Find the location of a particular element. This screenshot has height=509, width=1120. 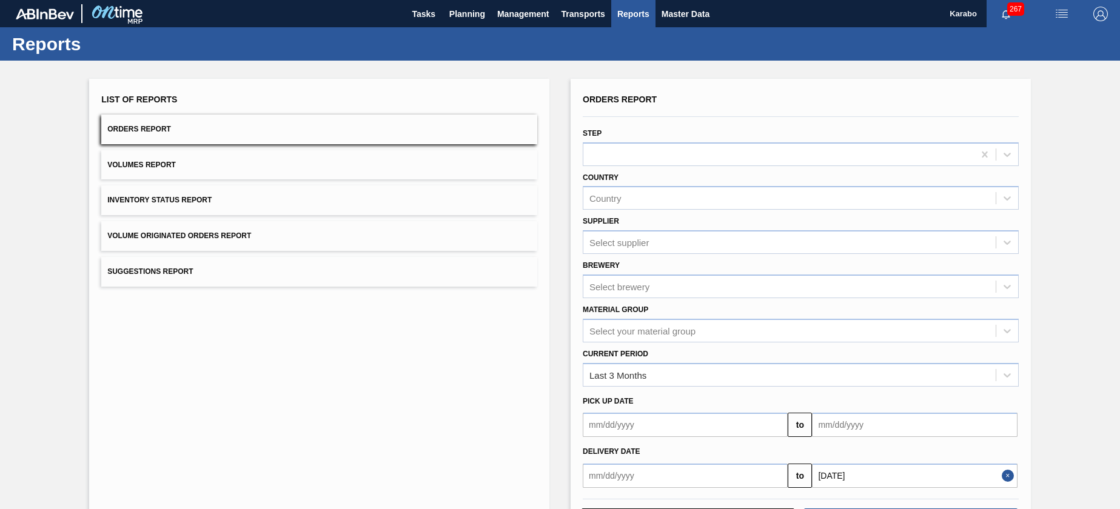

span: Planning is located at coordinates (467, 14).